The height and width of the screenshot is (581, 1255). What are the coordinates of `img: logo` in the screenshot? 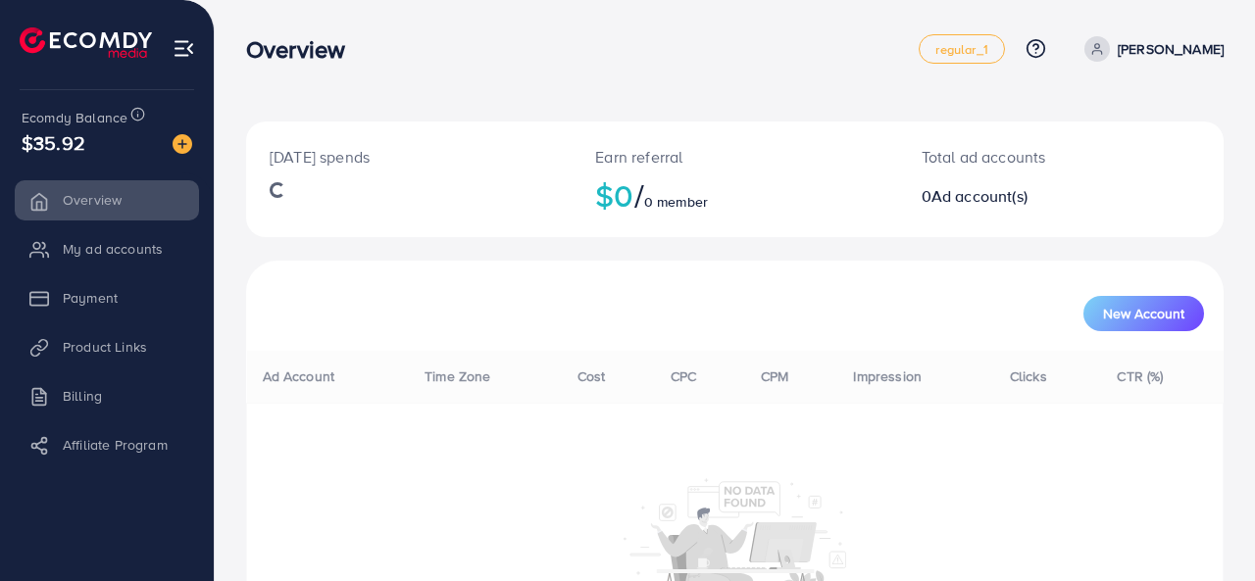 It's located at (85, 42).